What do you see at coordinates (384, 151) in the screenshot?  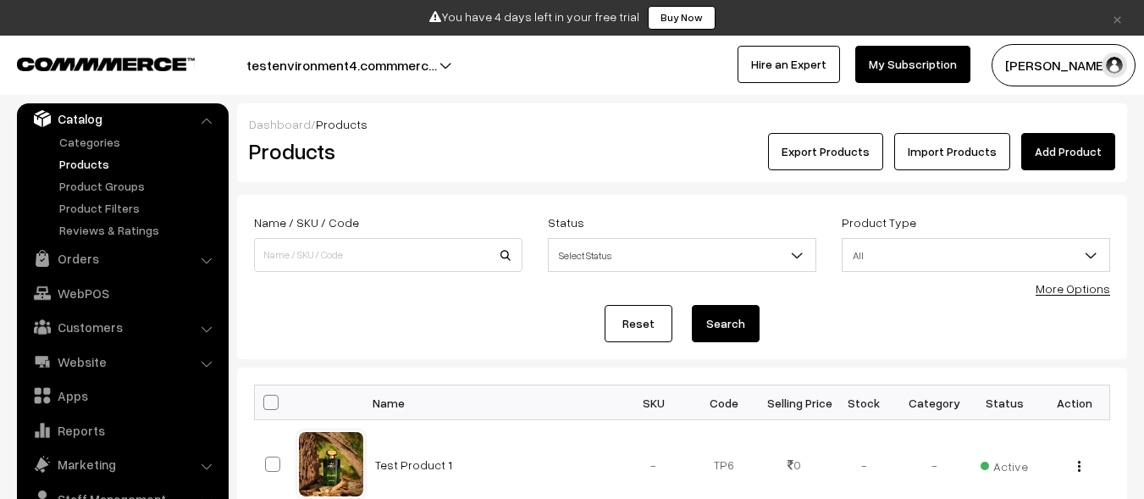 I see `h2: Products` at bounding box center [384, 151].